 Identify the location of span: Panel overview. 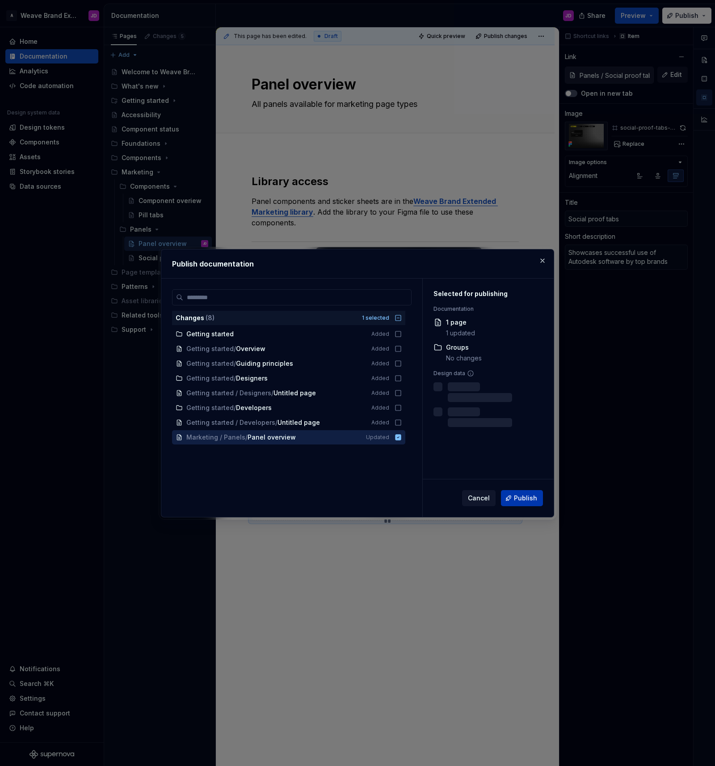
(272, 437).